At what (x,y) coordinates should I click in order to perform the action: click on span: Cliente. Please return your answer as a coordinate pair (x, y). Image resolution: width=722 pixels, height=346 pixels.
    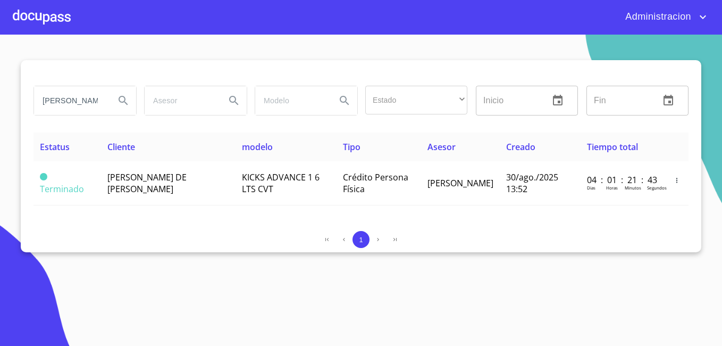
    Looking at the image, I should click on (121, 147).